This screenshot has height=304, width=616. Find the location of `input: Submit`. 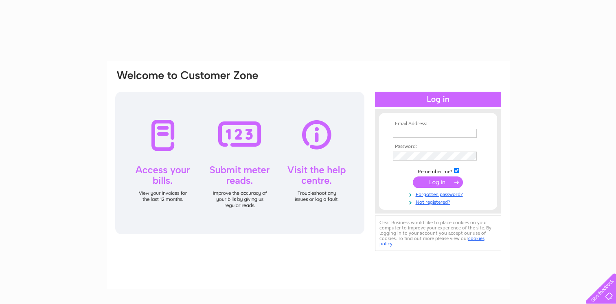

input: Submit is located at coordinates (438, 182).